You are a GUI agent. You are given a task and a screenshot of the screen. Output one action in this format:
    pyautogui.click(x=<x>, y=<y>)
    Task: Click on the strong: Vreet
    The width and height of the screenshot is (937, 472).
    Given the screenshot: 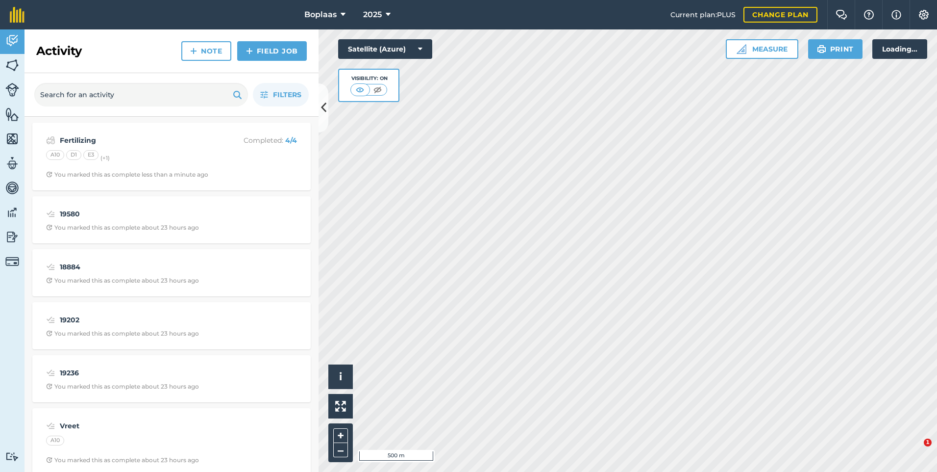 What is the action you would take?
    pyautogui.click(x=137, y=426)
    